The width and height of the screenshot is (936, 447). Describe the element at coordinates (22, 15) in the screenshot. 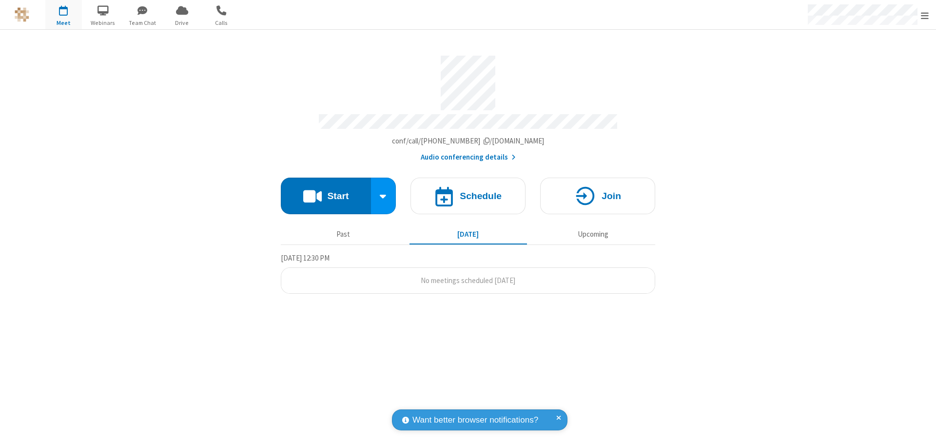

I see `img: QA Selenium DO NOT DELETE OR CHANGE` at that location.